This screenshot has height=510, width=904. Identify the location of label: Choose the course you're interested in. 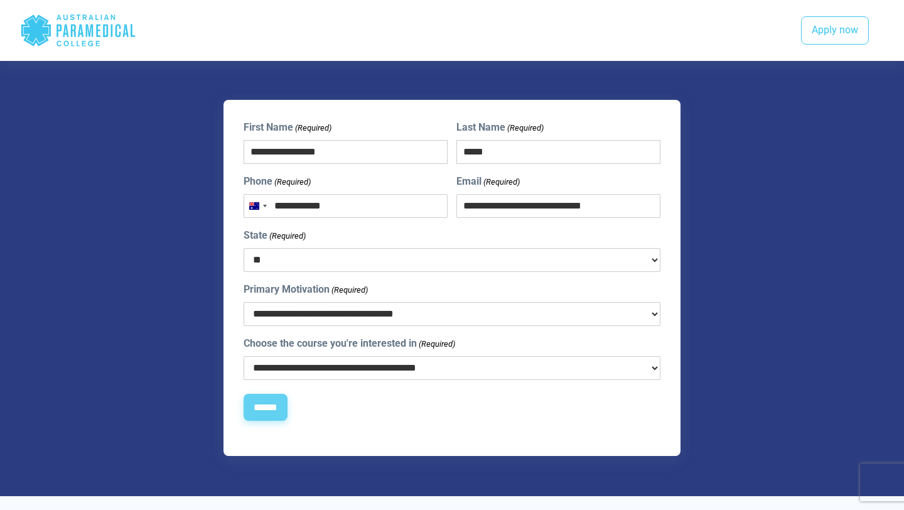
(349, 344).